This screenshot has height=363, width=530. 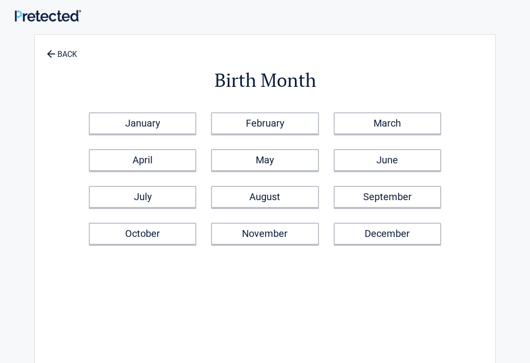 I want to click on a: October, so click(x=142, y=233).